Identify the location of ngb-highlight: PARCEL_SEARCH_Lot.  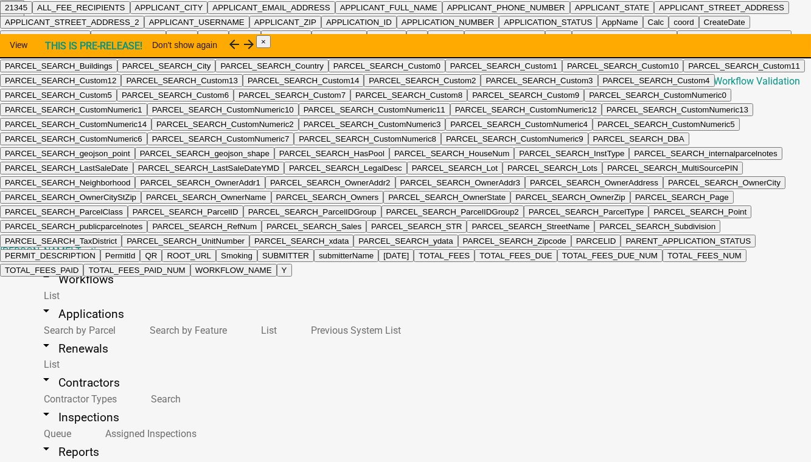
(454, 168).